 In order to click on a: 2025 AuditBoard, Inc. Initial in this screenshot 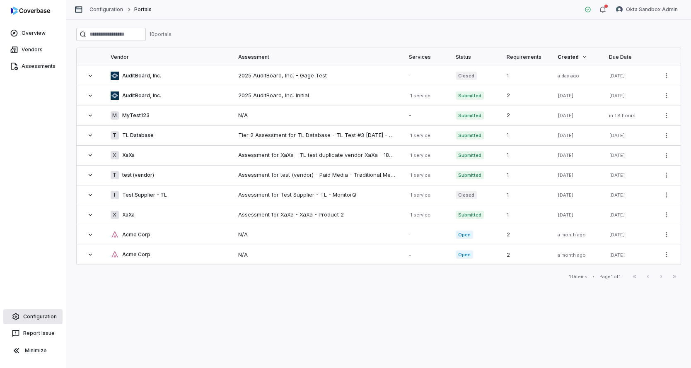, I will do `click(273, 95)`.